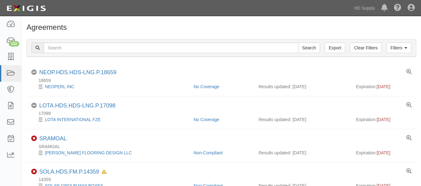 The width and height of the screenshot is (421, 186). I want to click on a: Export, so click(335, 48).